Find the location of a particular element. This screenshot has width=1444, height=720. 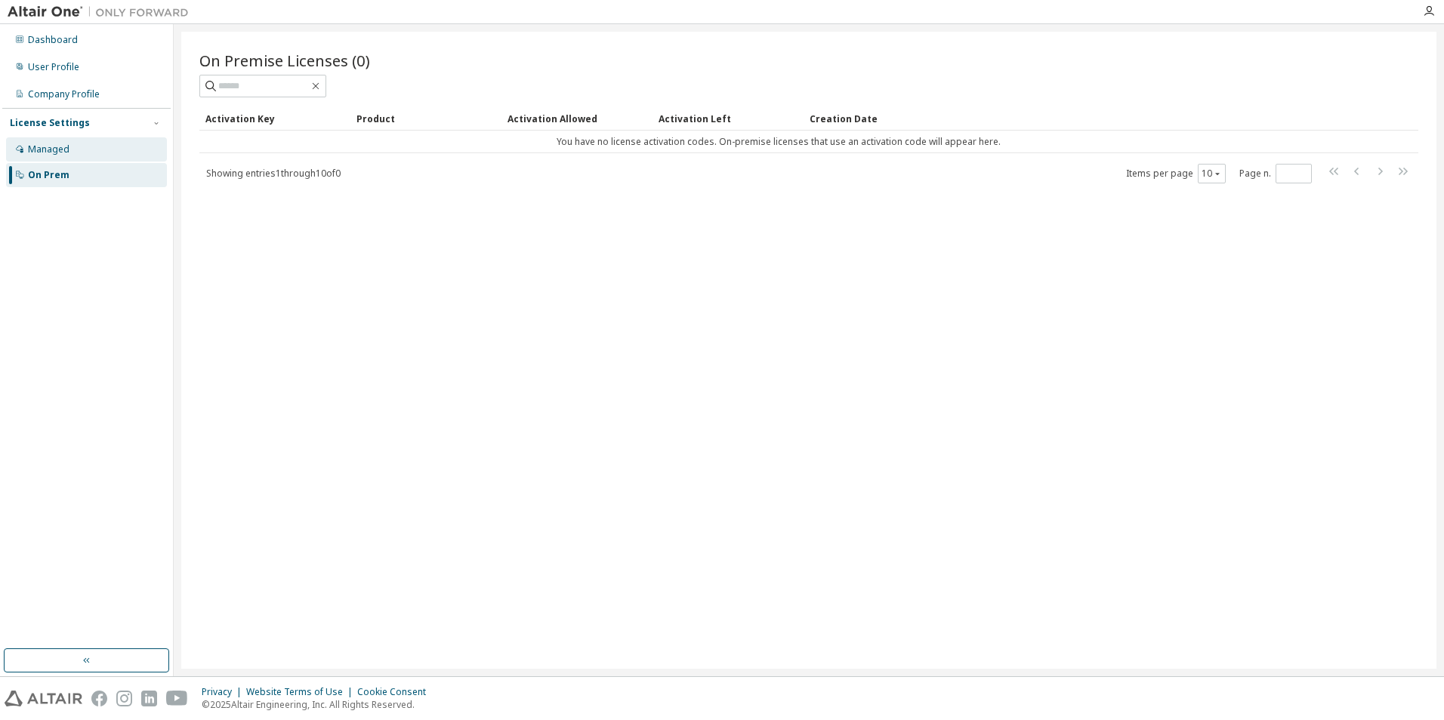

div: Creation Date is located at coordinates (1081, 119).